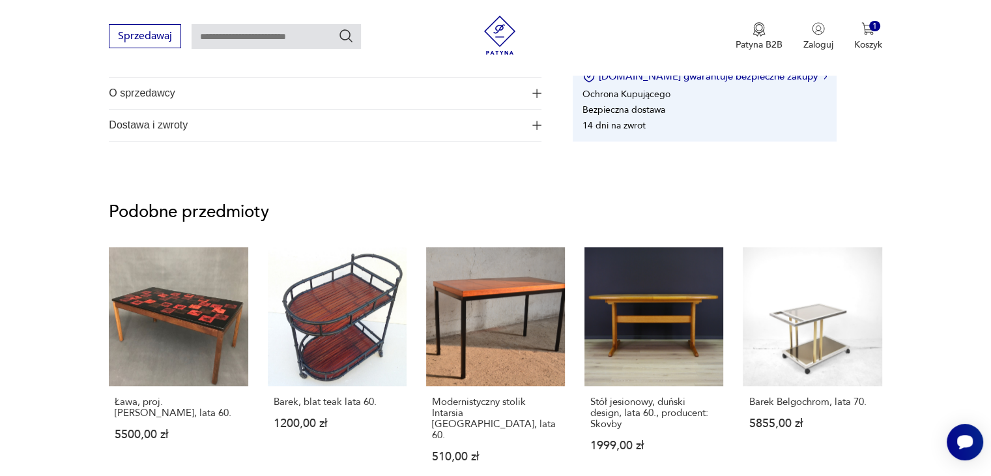 This screenshot has height=476, width=991. I want to click on p: 1200,00 zł, so click(337, 423).